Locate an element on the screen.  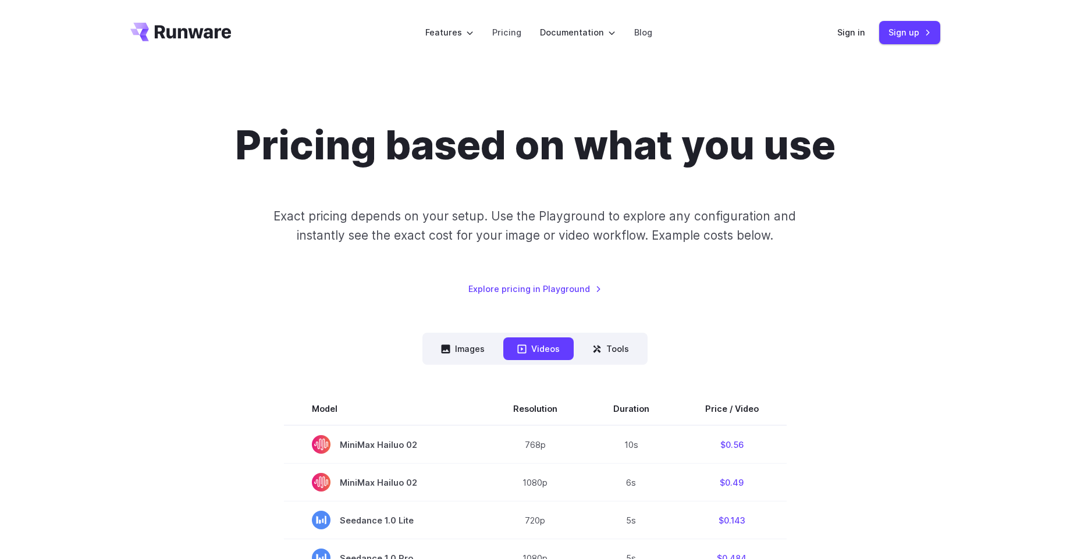
a: Explore pricing in Playground is located at coordinates (535, 289).